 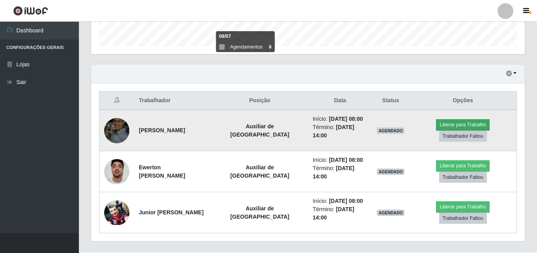 What do you see at coordinates (260, 101) in the screenshot?
I see `th: Posição` at bounding box center [260, 101].